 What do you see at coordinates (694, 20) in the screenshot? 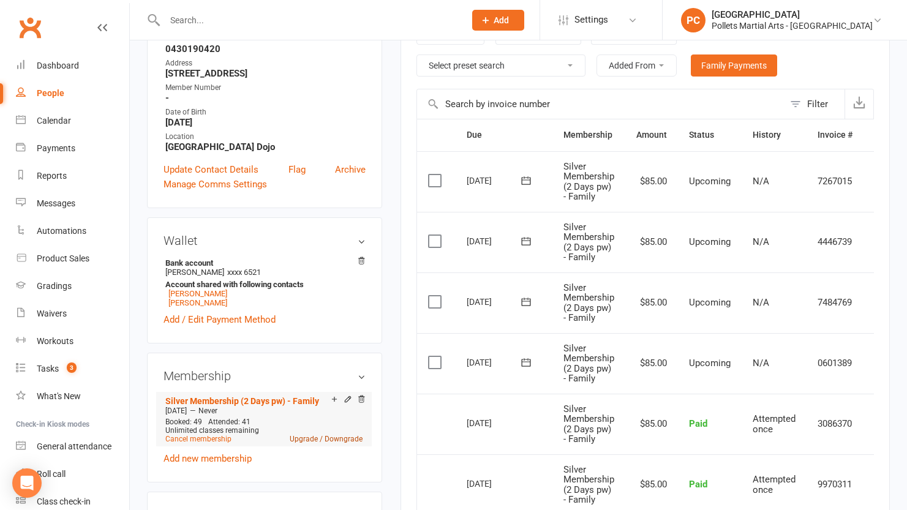
I see `div: PC` at bounding box center [694, 20].